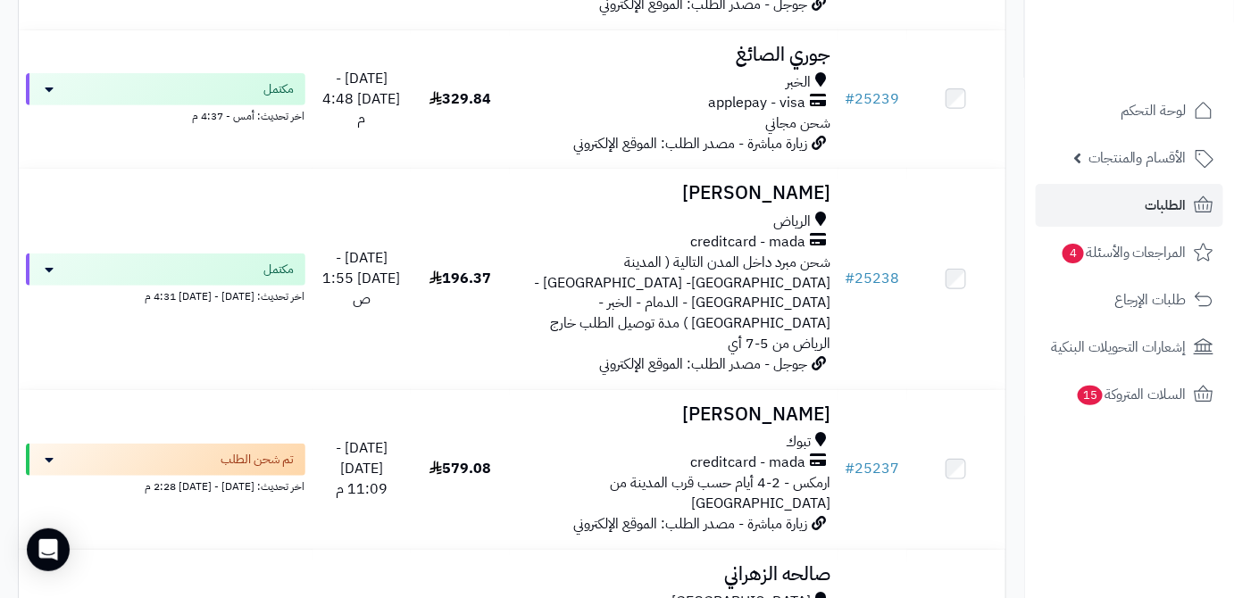 The width and height of the screenshot is (1234, 598). I want to click on span: إشعارات التحويلات البنكية, so click(1119, 347).